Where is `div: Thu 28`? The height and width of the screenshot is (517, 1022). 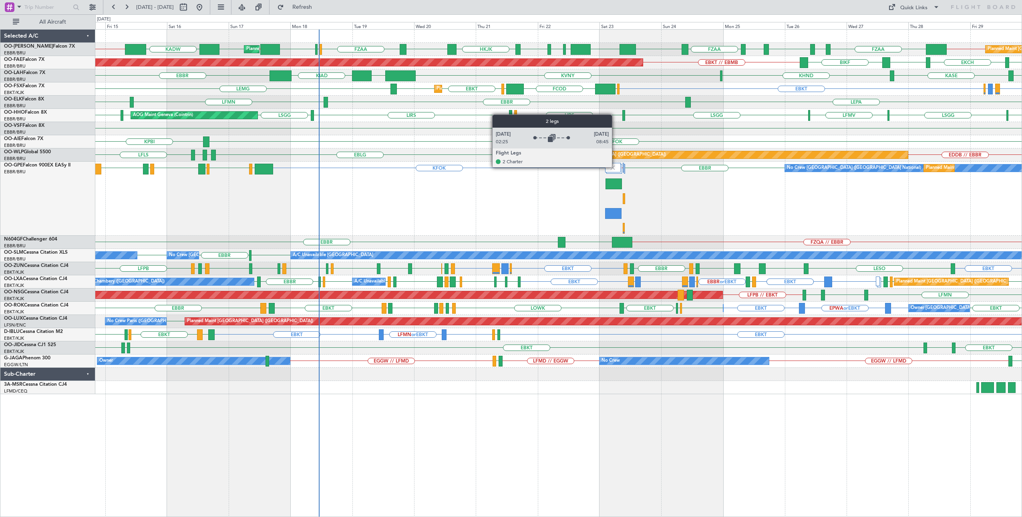 div: Thu 28 is located at coordinates (939, 26).